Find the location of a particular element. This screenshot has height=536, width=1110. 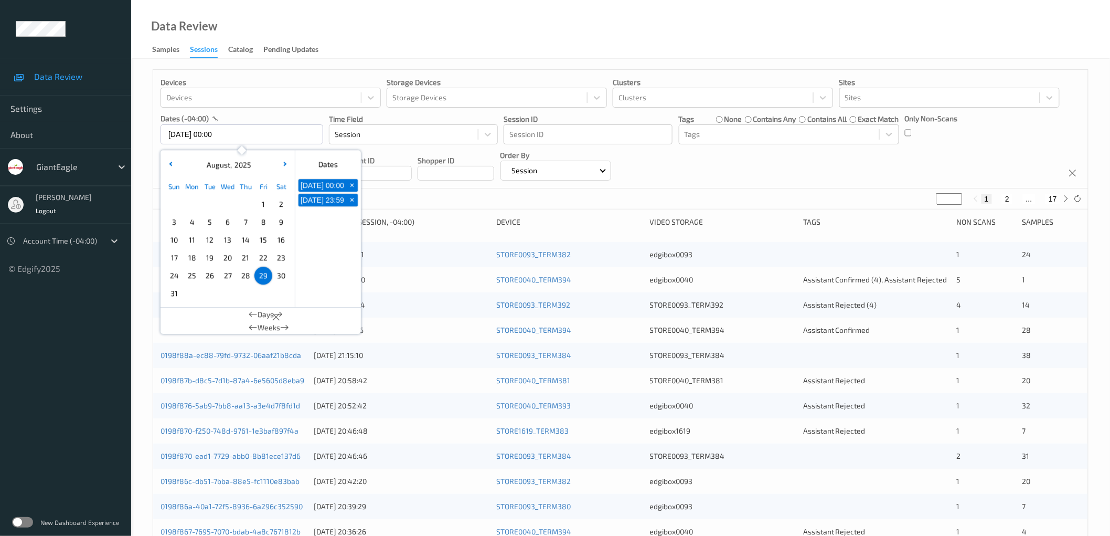

div: Choose Friday August 01 of 2025 is located at coordinates (263, 204).